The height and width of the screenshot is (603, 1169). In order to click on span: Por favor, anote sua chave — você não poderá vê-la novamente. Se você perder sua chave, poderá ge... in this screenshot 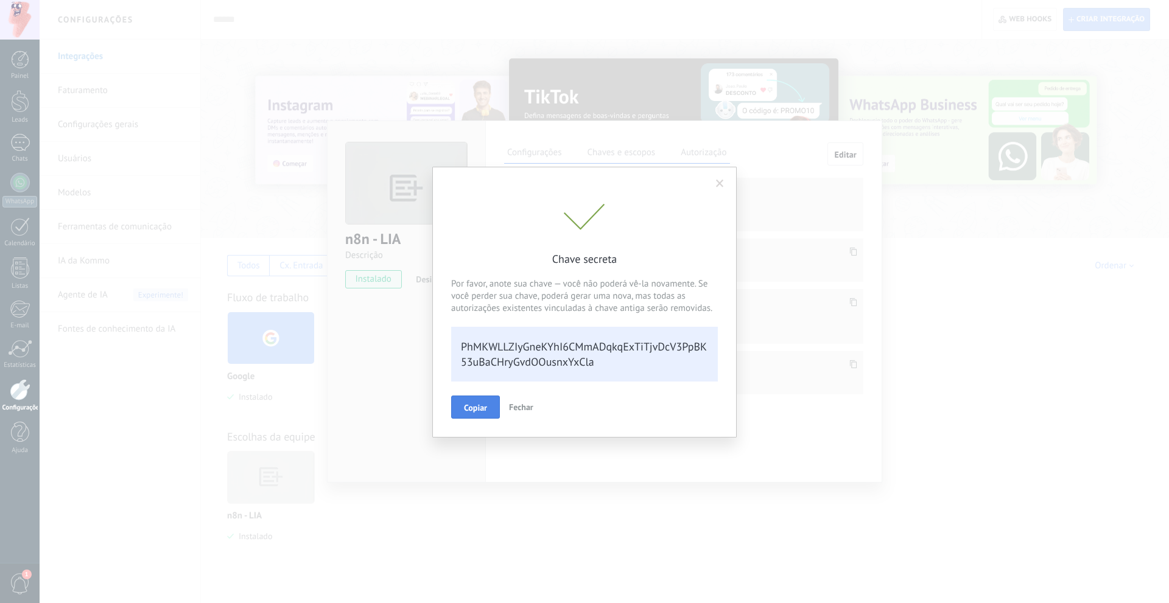, I will do `click(584, 296)`.